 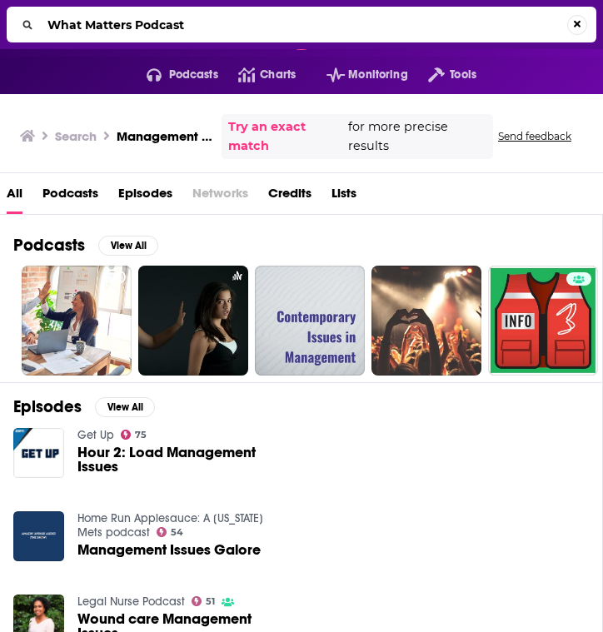 What do you see at coordinates (141, 435) in the screenshot?
I see `span: 75` at bounding box center [141, 435].